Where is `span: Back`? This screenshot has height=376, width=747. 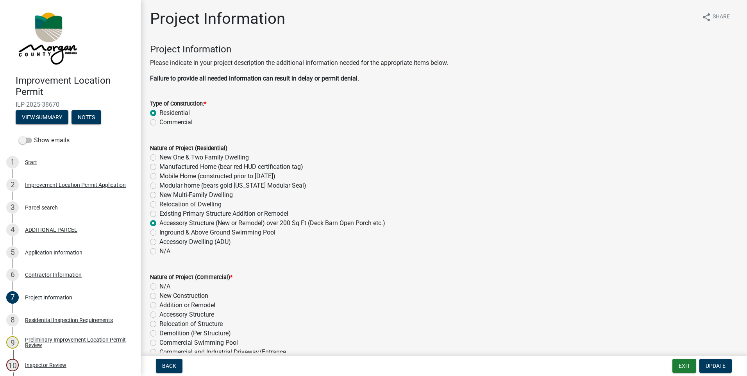
span: Back is located at coordinates (169, 366).